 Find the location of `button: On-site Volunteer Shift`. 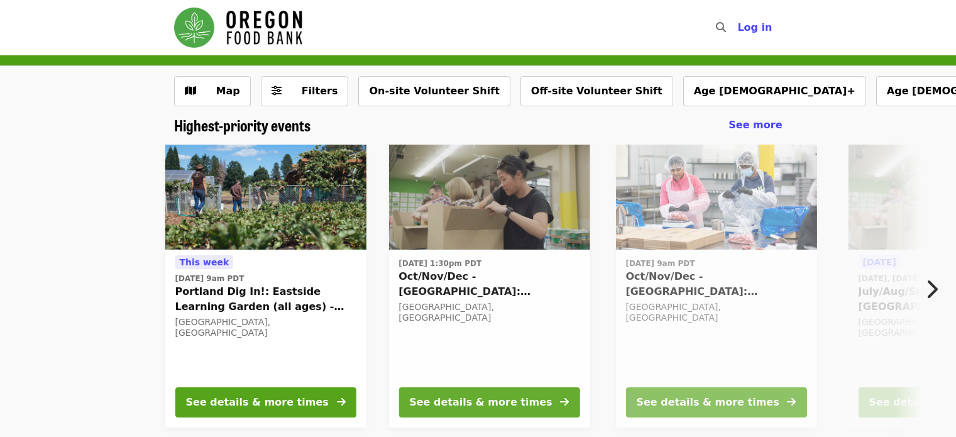

button: On-site Volunteer Shift is located at coordinates (434, 91).